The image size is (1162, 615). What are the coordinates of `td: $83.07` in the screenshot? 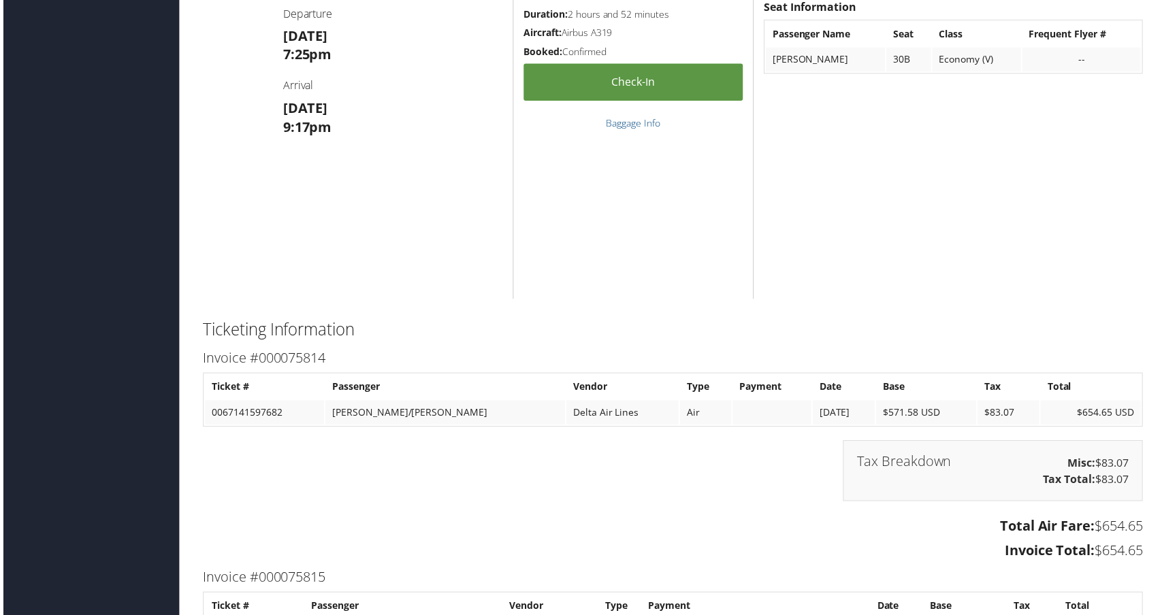 It's located at (1011, 415).